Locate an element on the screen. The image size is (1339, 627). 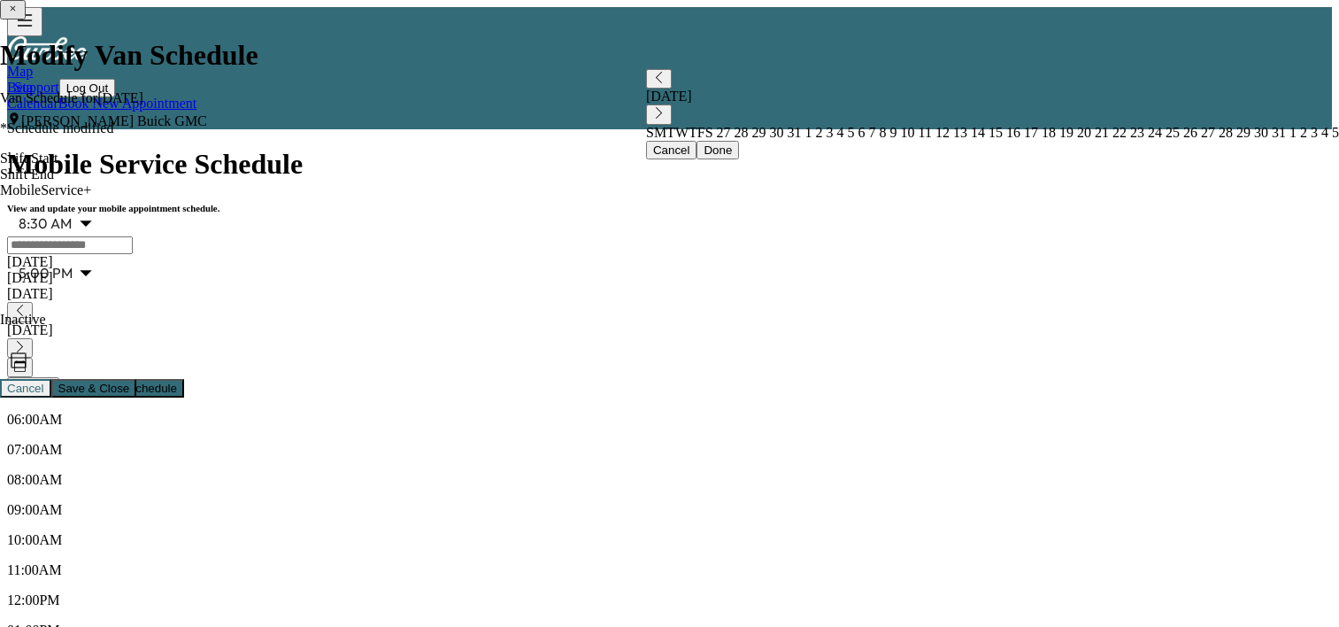
span: 20 is located at coordinates (1082, 132).